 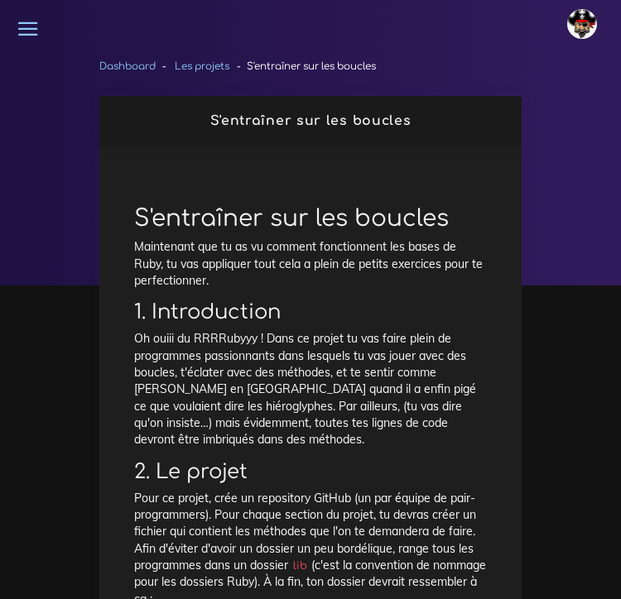 I want to click on a: Dashboard, so click(x=127, y=66).